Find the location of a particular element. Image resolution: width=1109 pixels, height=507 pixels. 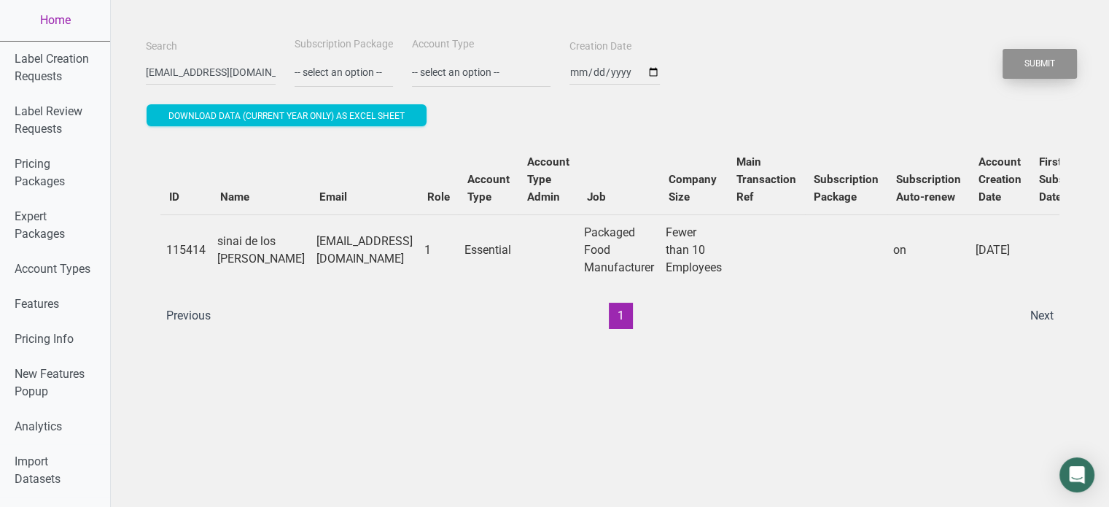

div: Open Intercom Messenger is located at coordinates (1077, 475).